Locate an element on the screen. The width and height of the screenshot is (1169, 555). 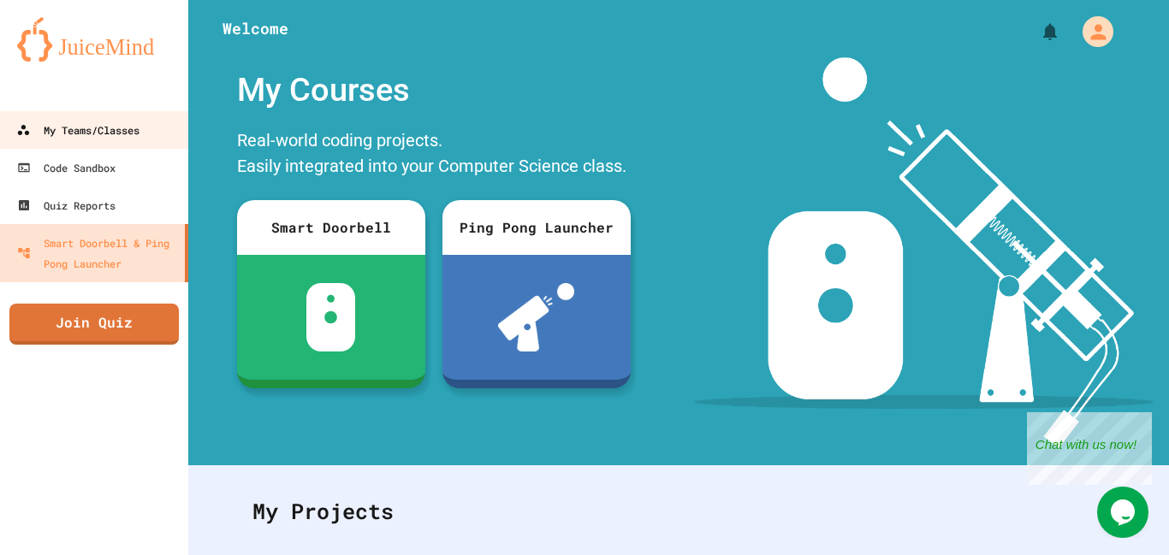
div: Ping Pong Launcher is located at coordinates (536, 228).